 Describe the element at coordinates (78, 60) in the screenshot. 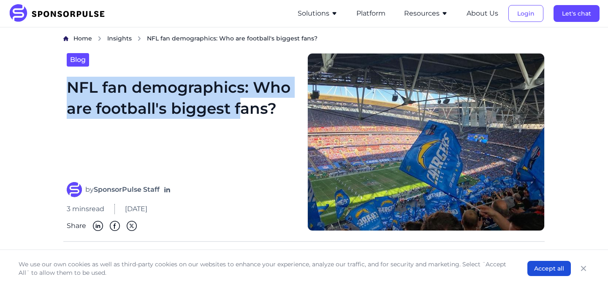

I see `a: Blog` at that location.